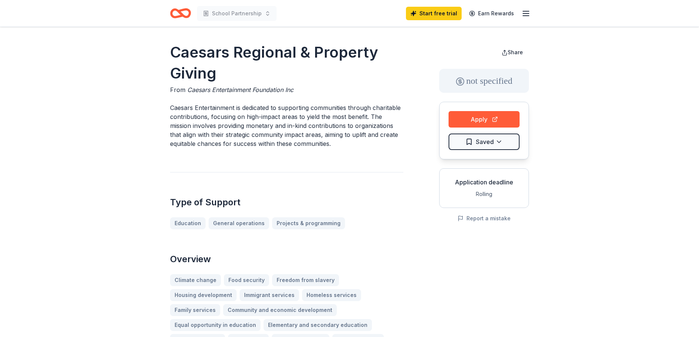  What do you see at coordinates (239, 223) in the screenshot?
I see `a: General operations` at bounding box center [239, 223].